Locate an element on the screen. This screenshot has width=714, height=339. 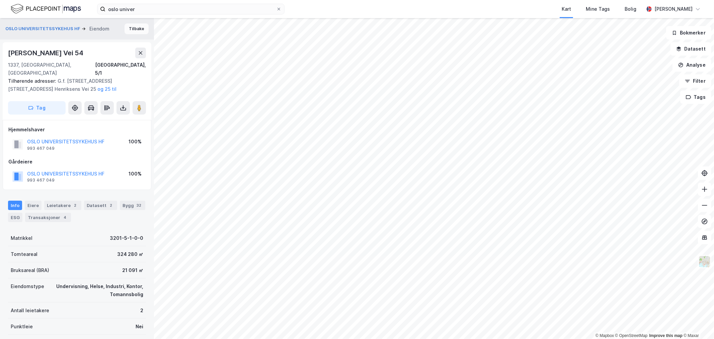
div: Leietakere is located at coordinates (63, 205).